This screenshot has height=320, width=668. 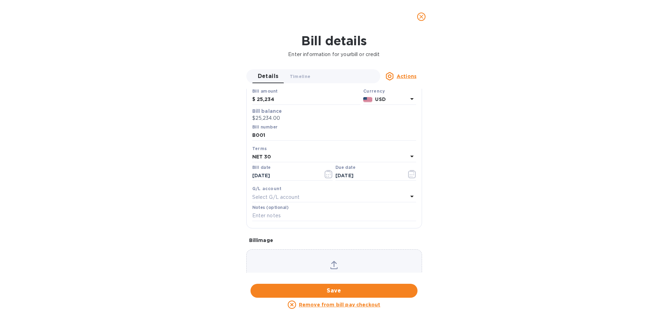 What do you see at coordinates (267, 111) in the screenshot?
I see `b: Bill balance` at bounding box center [267, 111].